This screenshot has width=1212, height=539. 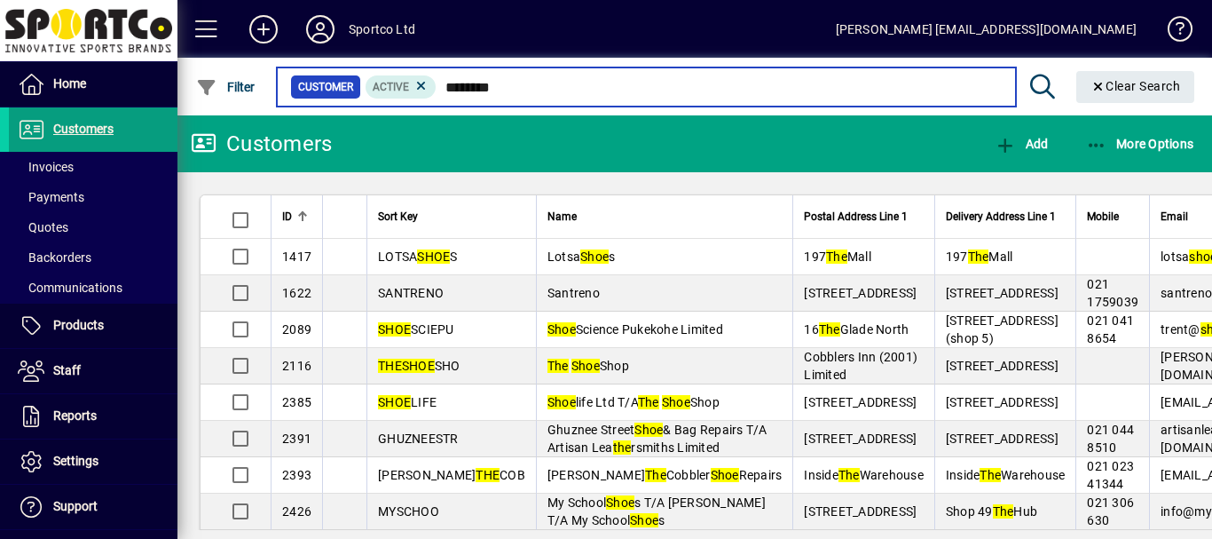 What do you see at coordinates (69, 83) in the screenshot?
I see `span: Home` at bounding box center [69, 83].